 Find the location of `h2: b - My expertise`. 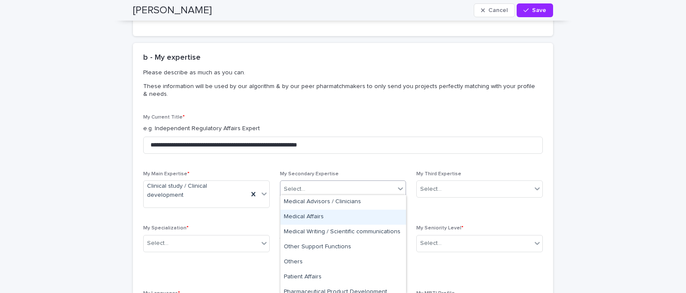

h2: b - My expertise is located at coordinates (172, 58).